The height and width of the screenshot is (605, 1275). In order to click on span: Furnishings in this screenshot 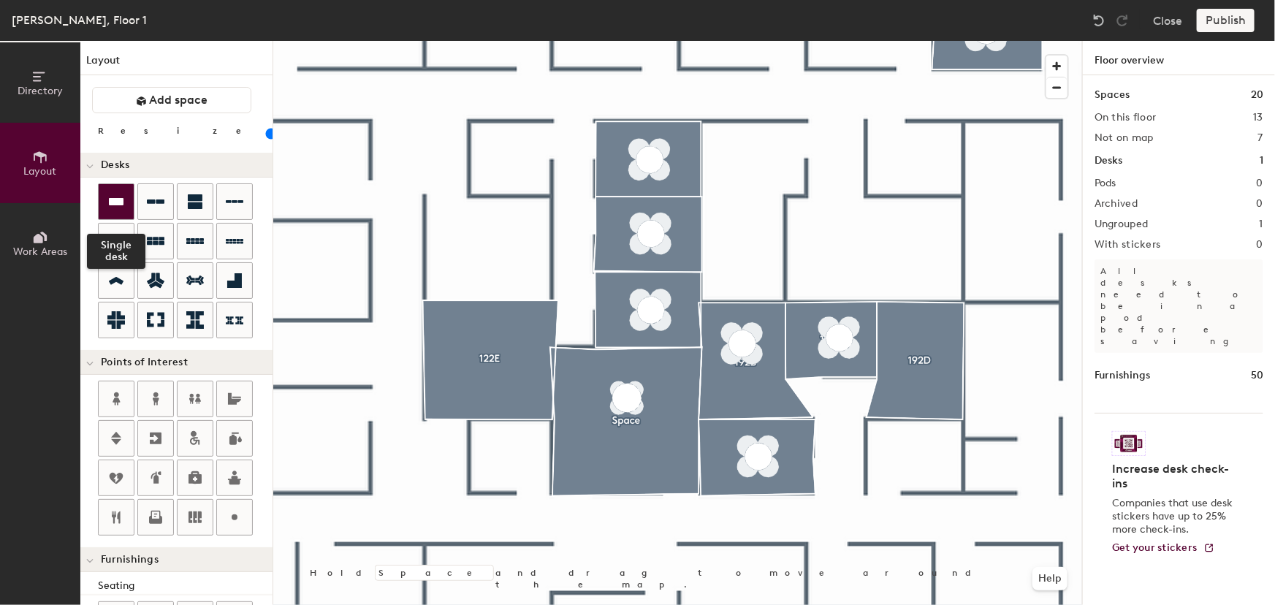, I will do `click(129, 559)`.